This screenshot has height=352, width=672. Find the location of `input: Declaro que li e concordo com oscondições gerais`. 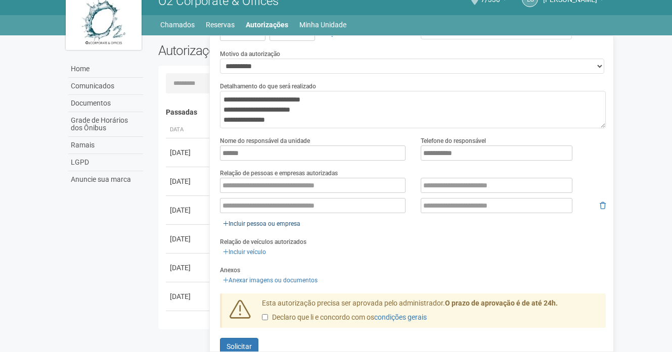

input: Declaro que li e concordo com oscondições gerais is located at coordinates (265, 317).